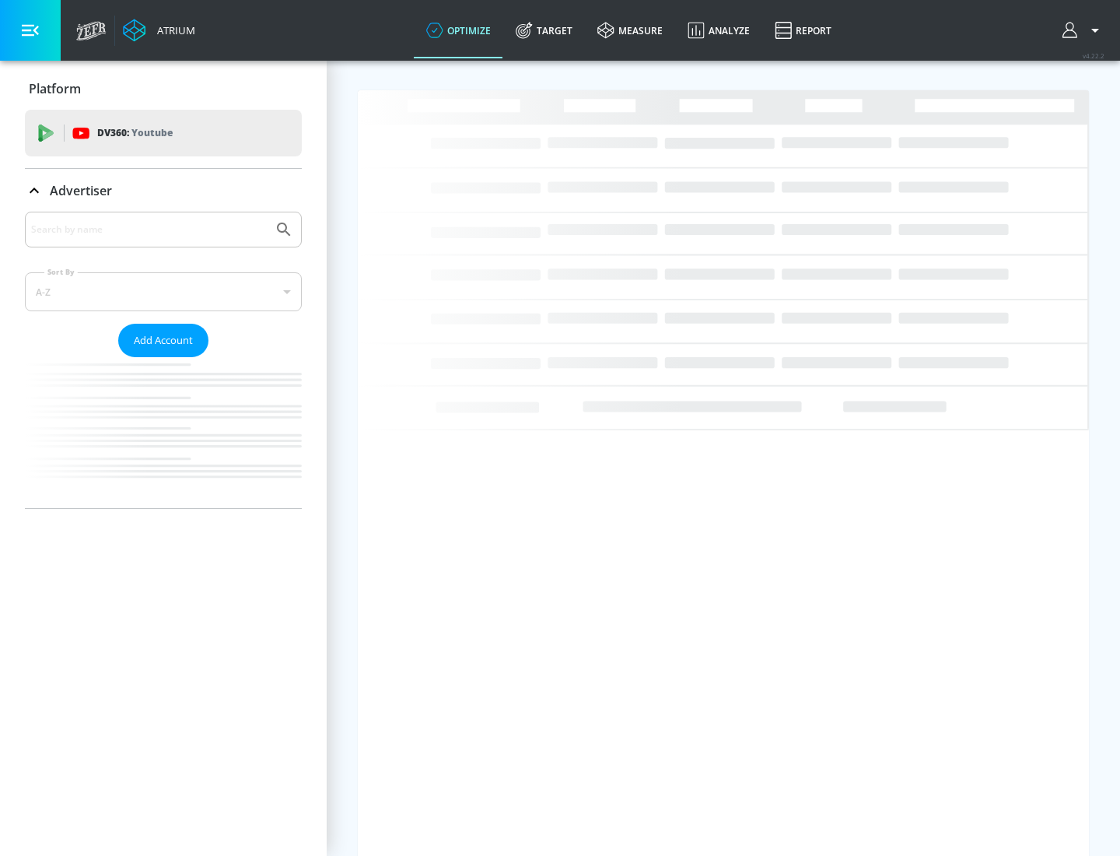 The image size is (1120, 856). I want to click on div: DV360: Youtube, so click(163, 133).